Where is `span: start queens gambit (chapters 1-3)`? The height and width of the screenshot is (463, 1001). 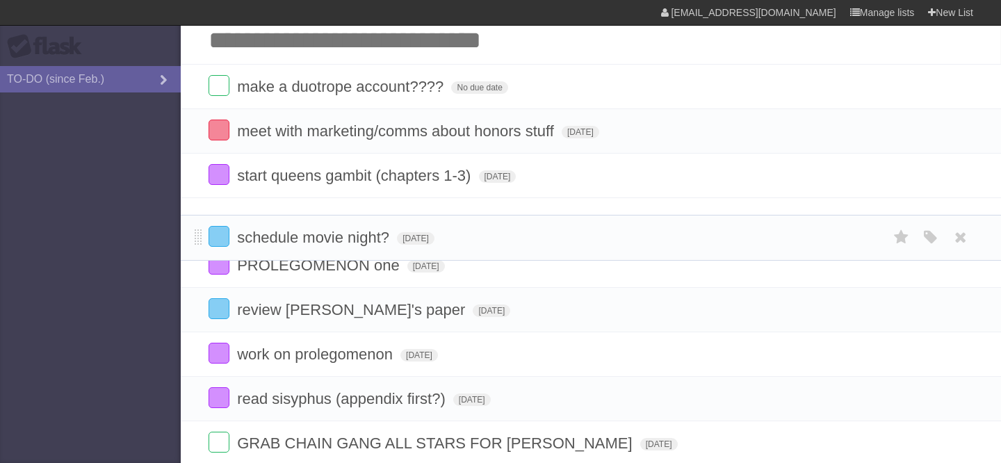 span: start queens gambit (chapters 1-3) is located at coordinates (355, 175).